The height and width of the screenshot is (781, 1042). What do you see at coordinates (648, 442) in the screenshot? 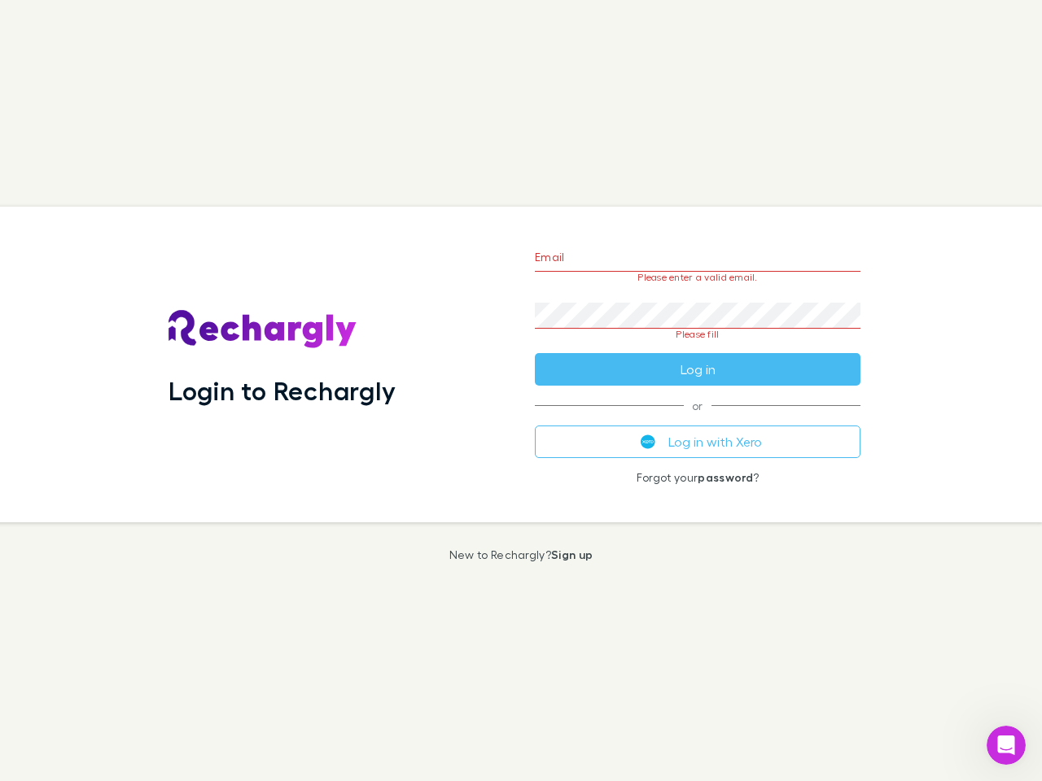
I see `img: Xero's logo` at bounding box center [648, 442].